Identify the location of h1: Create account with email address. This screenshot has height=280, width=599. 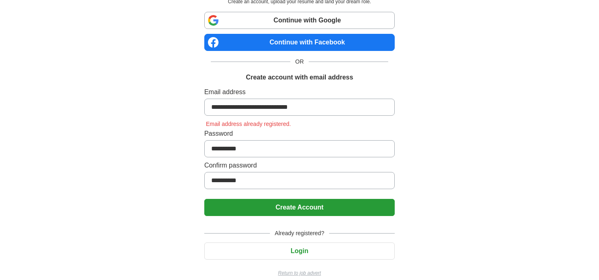
(299, 78).